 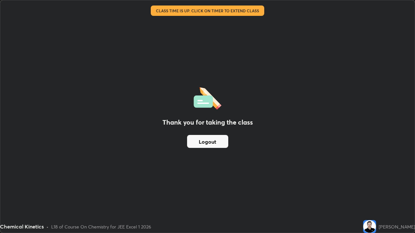 I want to click on img: 90f40c4b1ee445ffa952632fd83ebb86.jpg, so click(x=369, y=227).